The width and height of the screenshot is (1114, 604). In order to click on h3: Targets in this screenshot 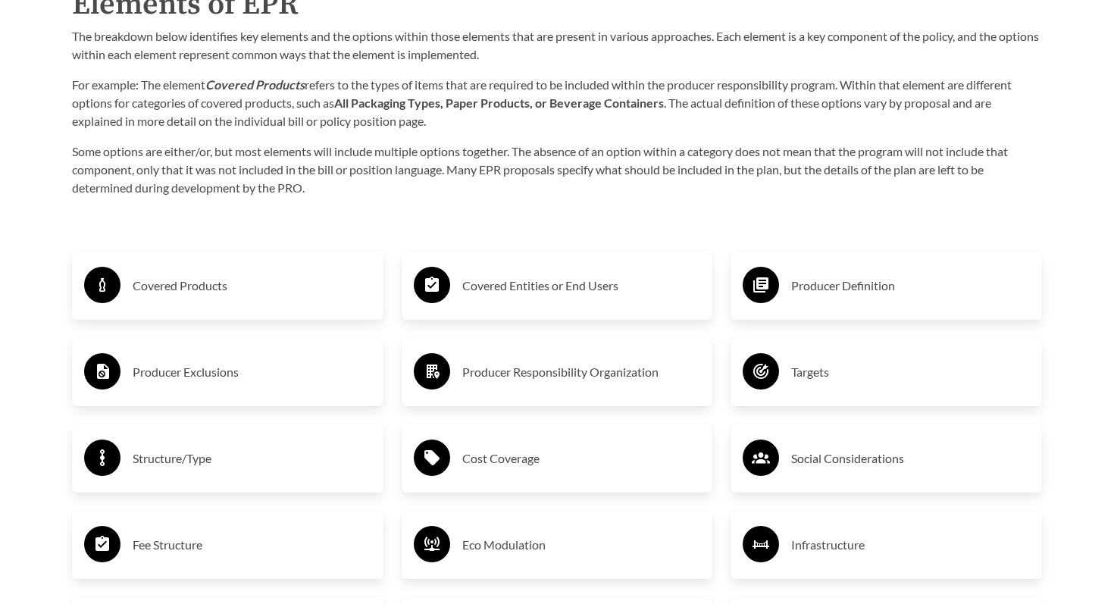, I will do `click(910, 372)`.